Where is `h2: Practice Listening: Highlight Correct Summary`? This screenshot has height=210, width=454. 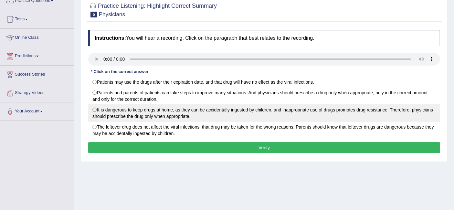 h2: Practice Listening: Highlight Correct Summary is located at coordinates (152, 9).